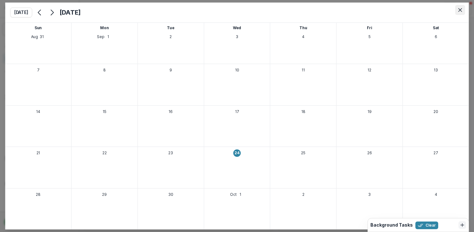  I want to click on p: 13, so click(436, 70).